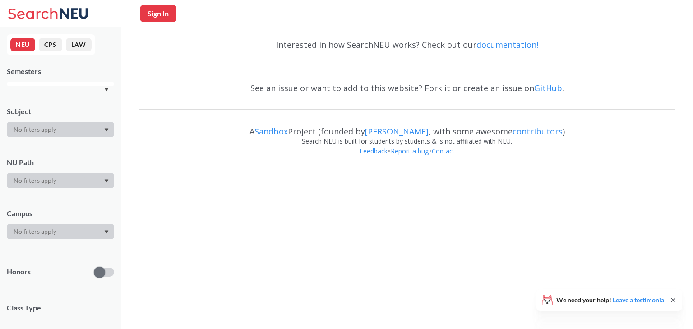 Image resolution: width=693 pixels, height=329 pixels. What do you see at coordinates (60, 213) in the screenshot?
I see `div: Campus` at bounding box center [60, 213].